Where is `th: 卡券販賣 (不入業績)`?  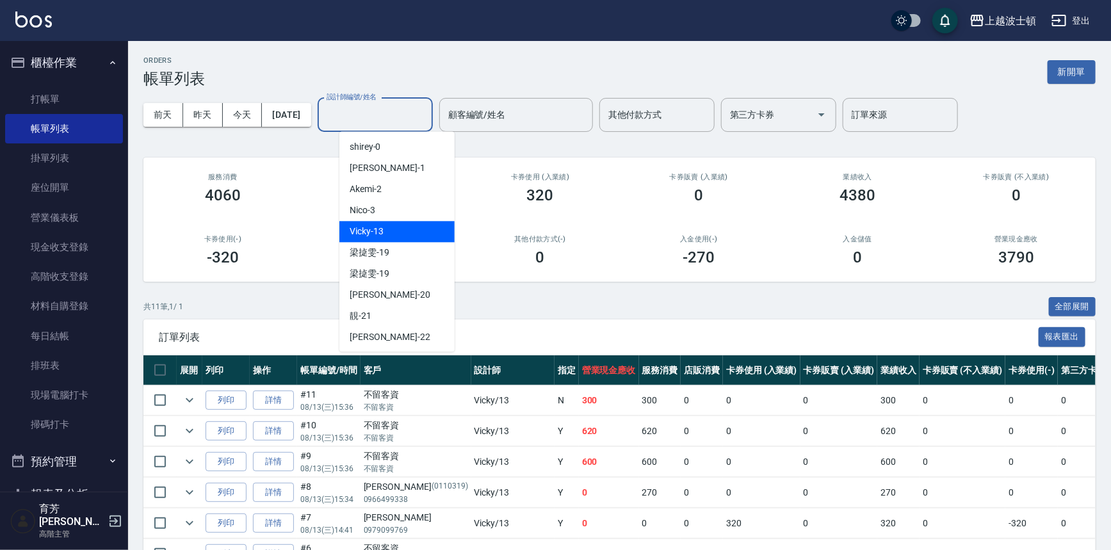
th: 卡券販賣 (不入業績) is located at coordinates (963, 370).